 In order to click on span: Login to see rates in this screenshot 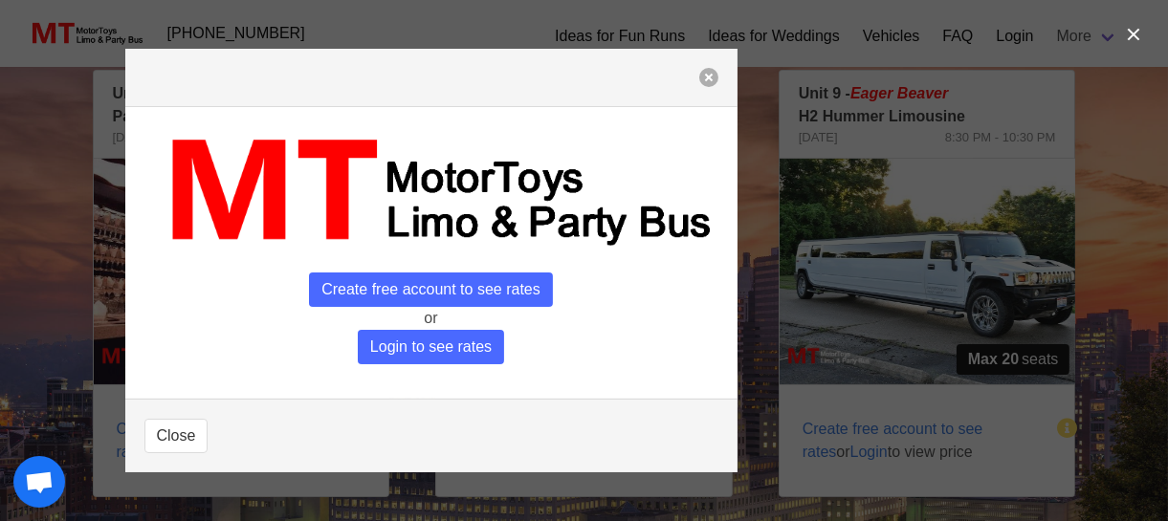, I will do `click(430, 347)`.